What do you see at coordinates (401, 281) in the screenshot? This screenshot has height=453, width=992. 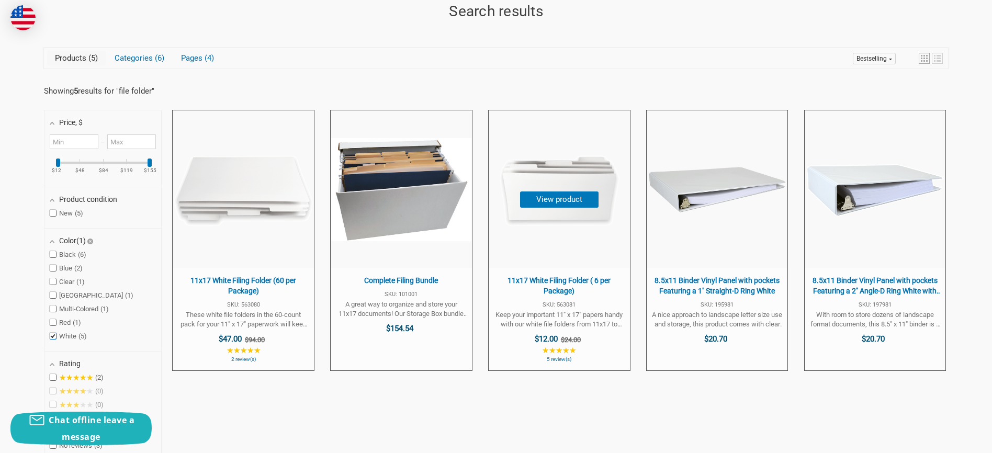 I see `span: Complete Filing Bundle` at bounding box center [401, 281].